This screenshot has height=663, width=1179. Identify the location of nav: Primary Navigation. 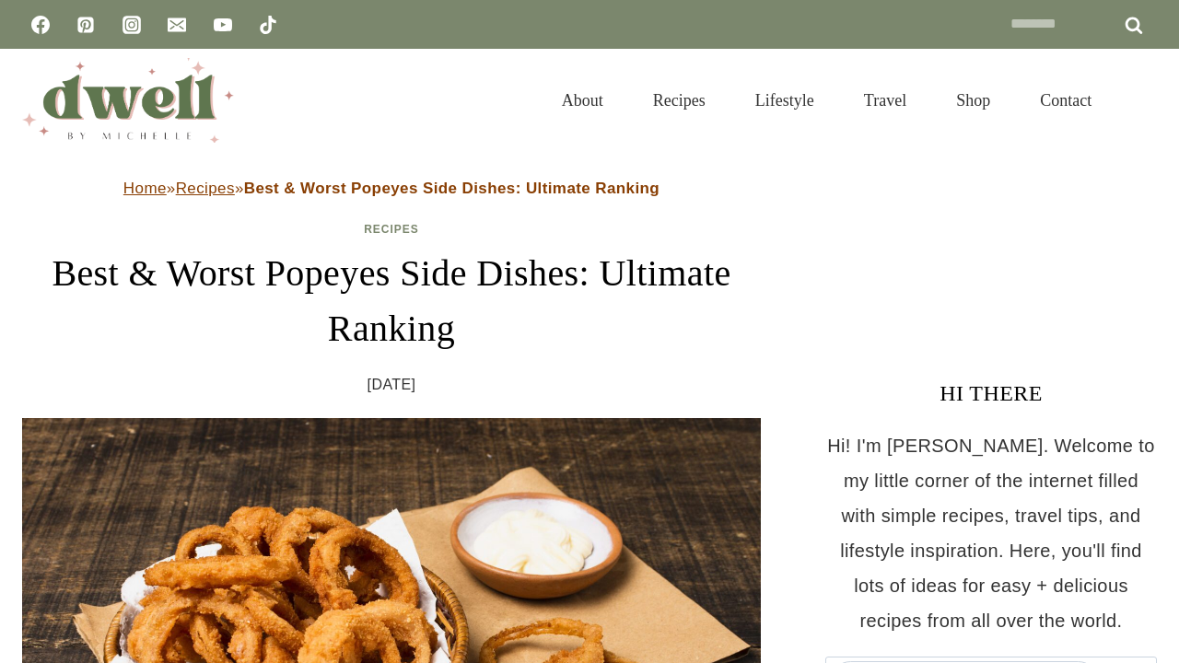
(826, 100).